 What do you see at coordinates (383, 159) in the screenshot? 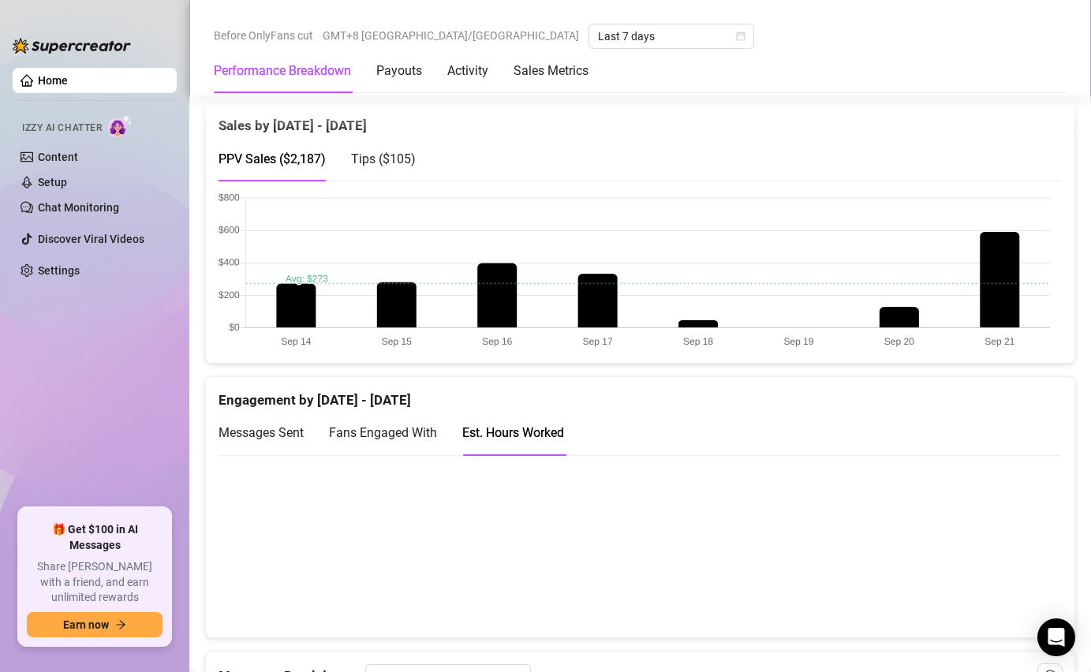
I see `span: Tips ( $105 )` at bounding box center [383, 159].